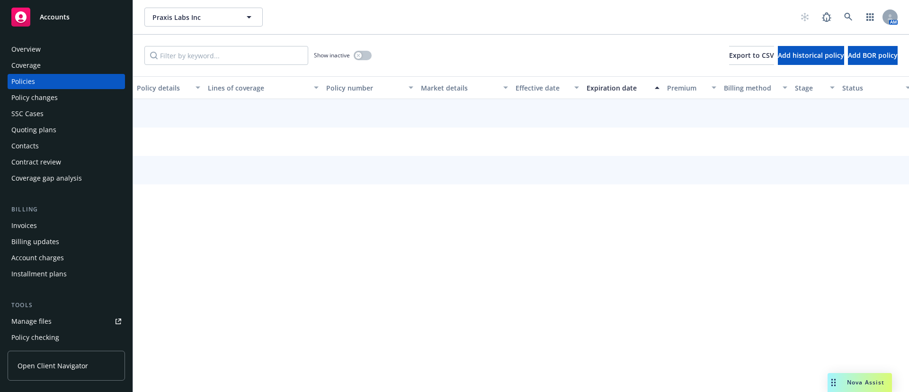 This screenshot has height=392, width=909. Describe the element at coordinates (66, 321) in the screenshot. I see `a: Manage files` at that location.